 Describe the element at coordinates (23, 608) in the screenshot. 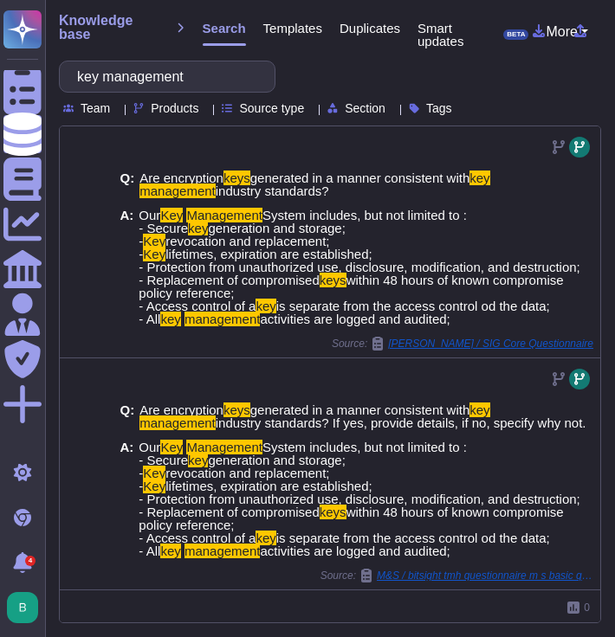

I see `img: user` at that location.